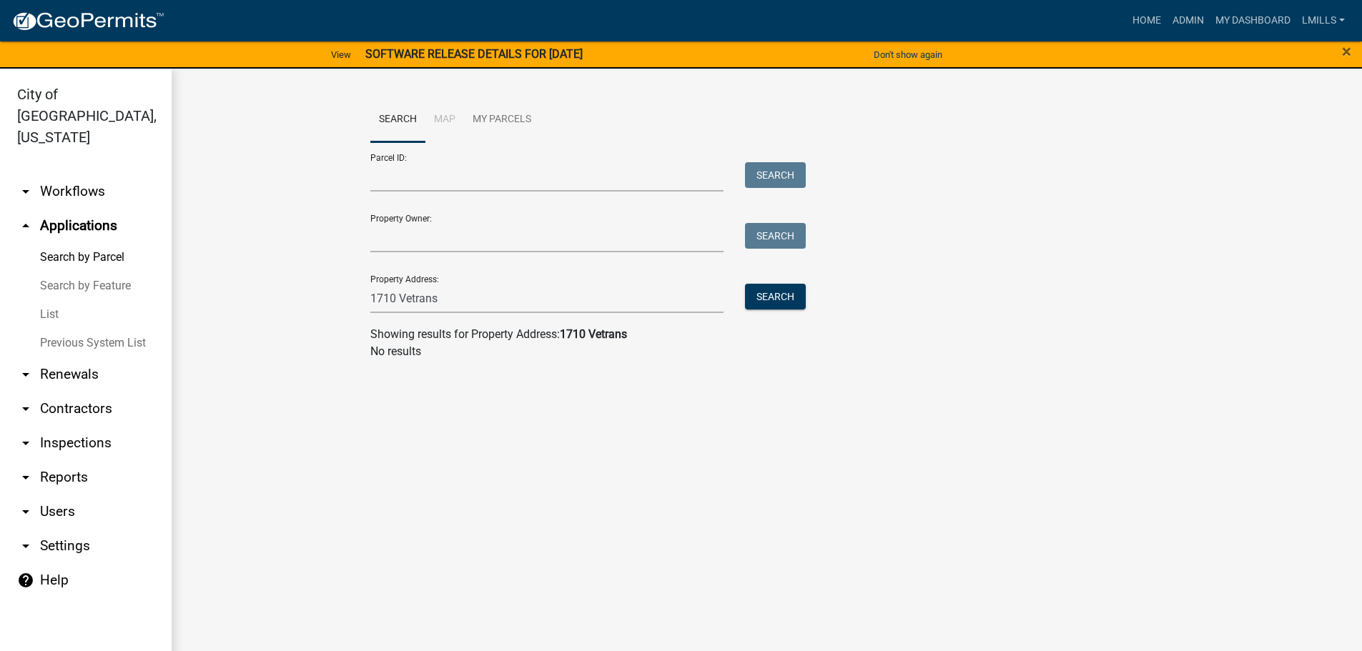  I want to click on strong: 1710 Vetrans, so click(593, 334).